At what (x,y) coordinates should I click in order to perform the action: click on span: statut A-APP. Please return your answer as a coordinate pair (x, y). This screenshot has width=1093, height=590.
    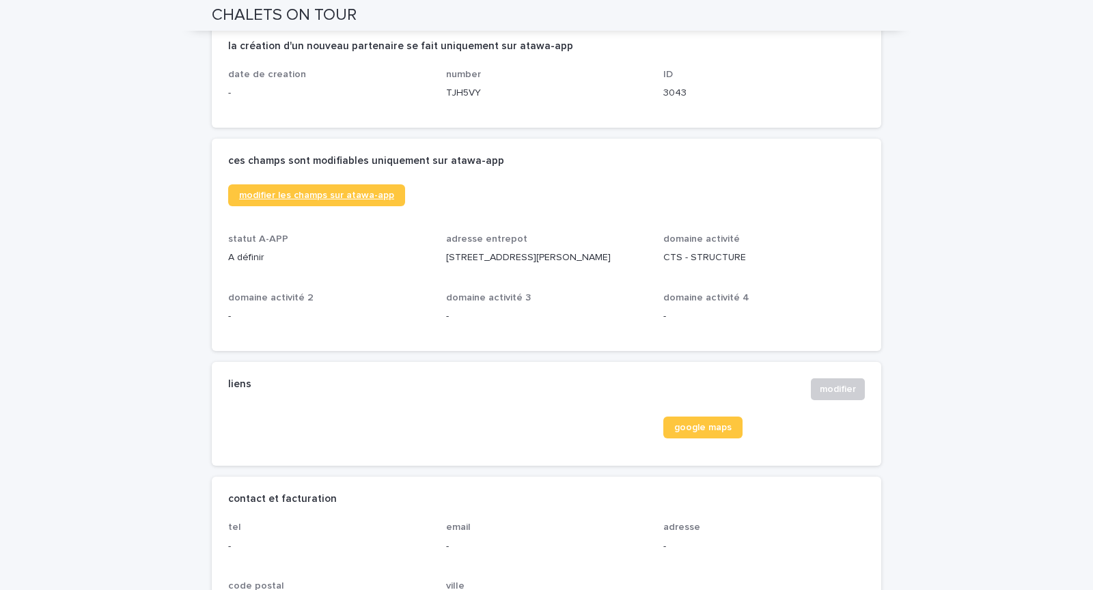
    Looking at the image, I should click on (258, 239).